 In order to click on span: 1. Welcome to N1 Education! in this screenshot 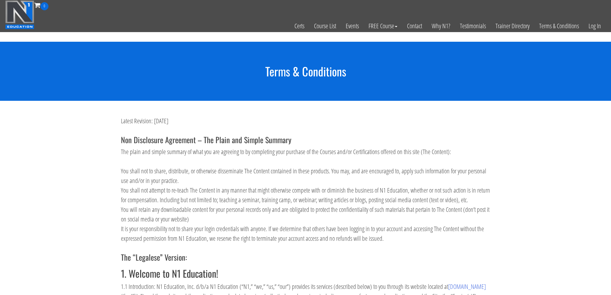, I will do `click(169, 273)`.